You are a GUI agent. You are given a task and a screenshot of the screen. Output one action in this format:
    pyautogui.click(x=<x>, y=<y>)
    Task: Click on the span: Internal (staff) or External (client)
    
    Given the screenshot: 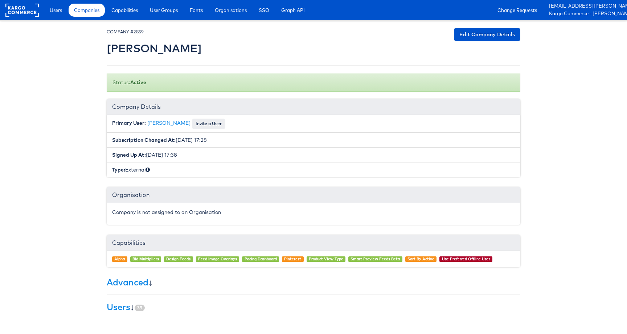 What is the action you would take?
    pyautogui.click(x=148, y=170)
    